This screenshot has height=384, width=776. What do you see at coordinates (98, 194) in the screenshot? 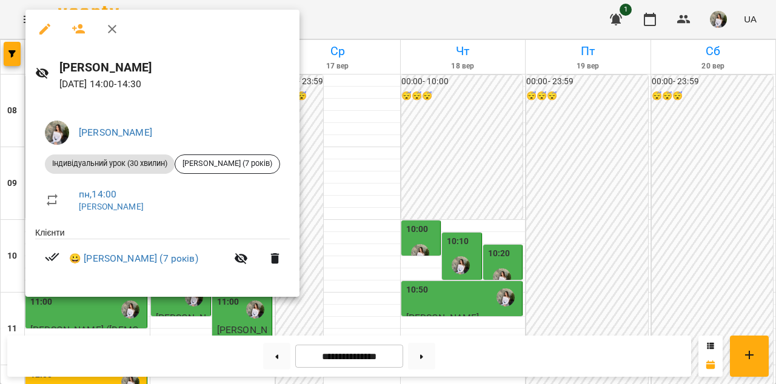
I see `a: пн , 14:00` at bounding box center [98, 194].